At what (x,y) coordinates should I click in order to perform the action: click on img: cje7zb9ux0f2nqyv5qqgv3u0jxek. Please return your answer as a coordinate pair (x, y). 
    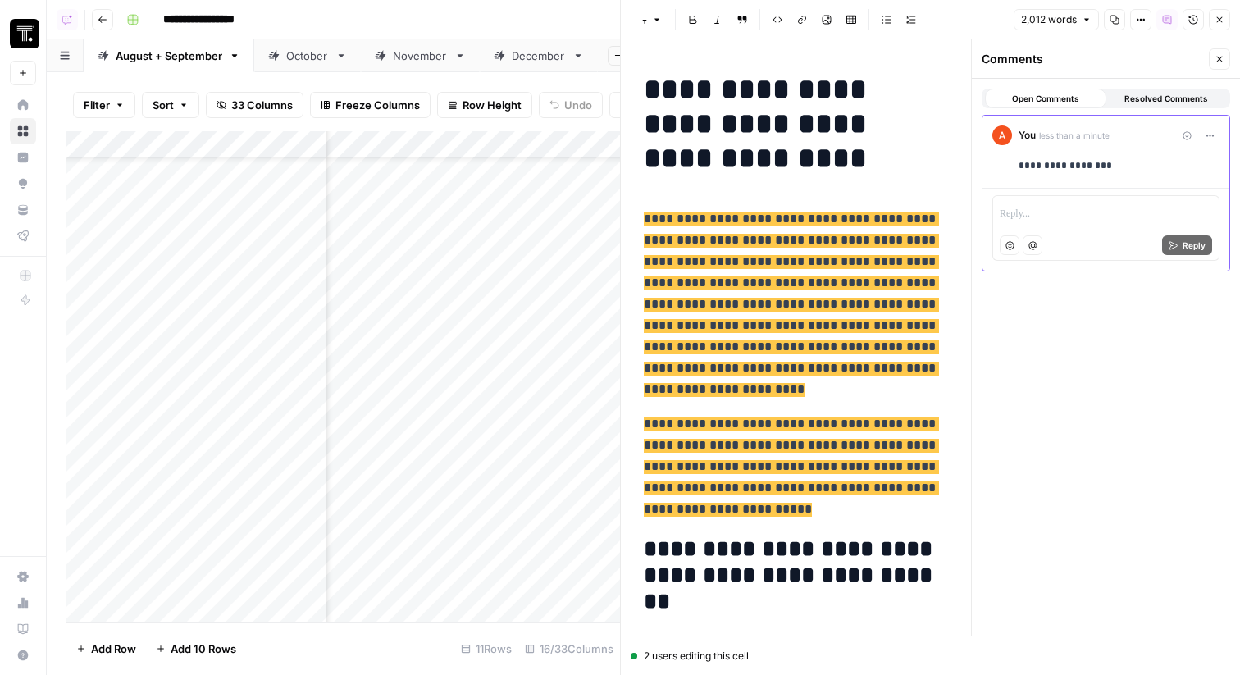
    Looking at the image, I should click on (1002, 135).